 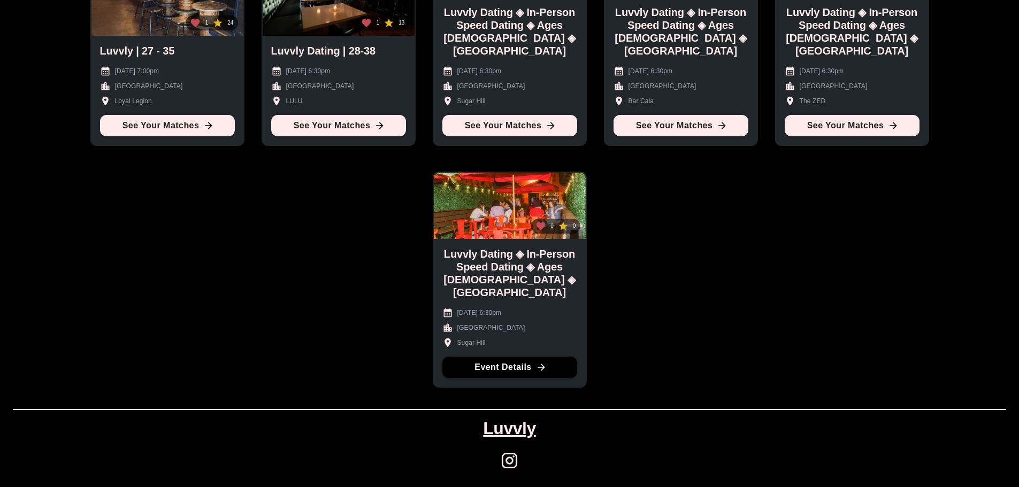 I want to click on h2: Luvvly | 27 - 35, so click(x=137, y=51).